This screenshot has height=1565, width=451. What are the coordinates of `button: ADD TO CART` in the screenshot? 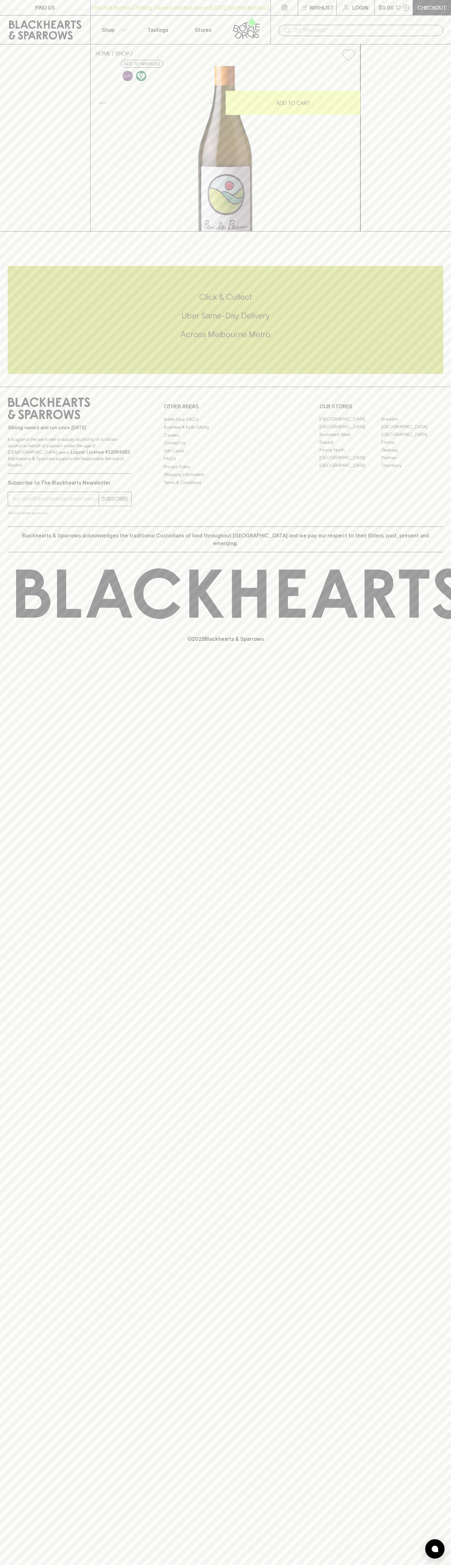 It's located at (293, 103).